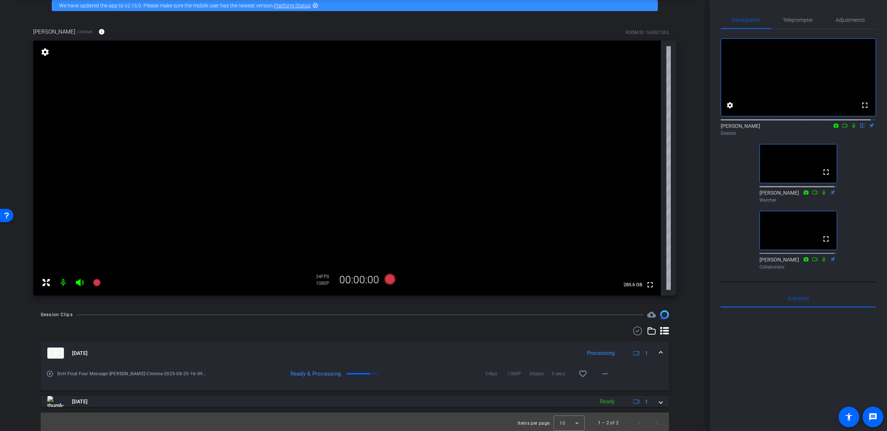 This screenshot has width=887, height=431. What do you see at coordinates (325, 283) in the screenshot?
I see `div: 1080P` at bounding box center [325, 283].